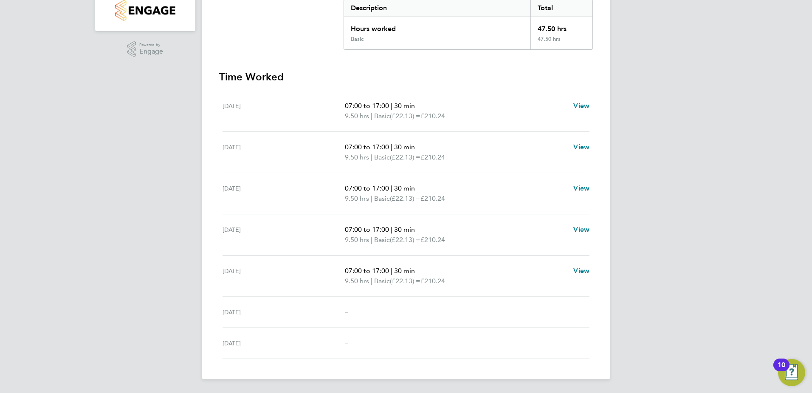 This screenshot has width=812, height=393. I want to click on button: Open Resource Center, 10 new notifications, so click(792, 372).